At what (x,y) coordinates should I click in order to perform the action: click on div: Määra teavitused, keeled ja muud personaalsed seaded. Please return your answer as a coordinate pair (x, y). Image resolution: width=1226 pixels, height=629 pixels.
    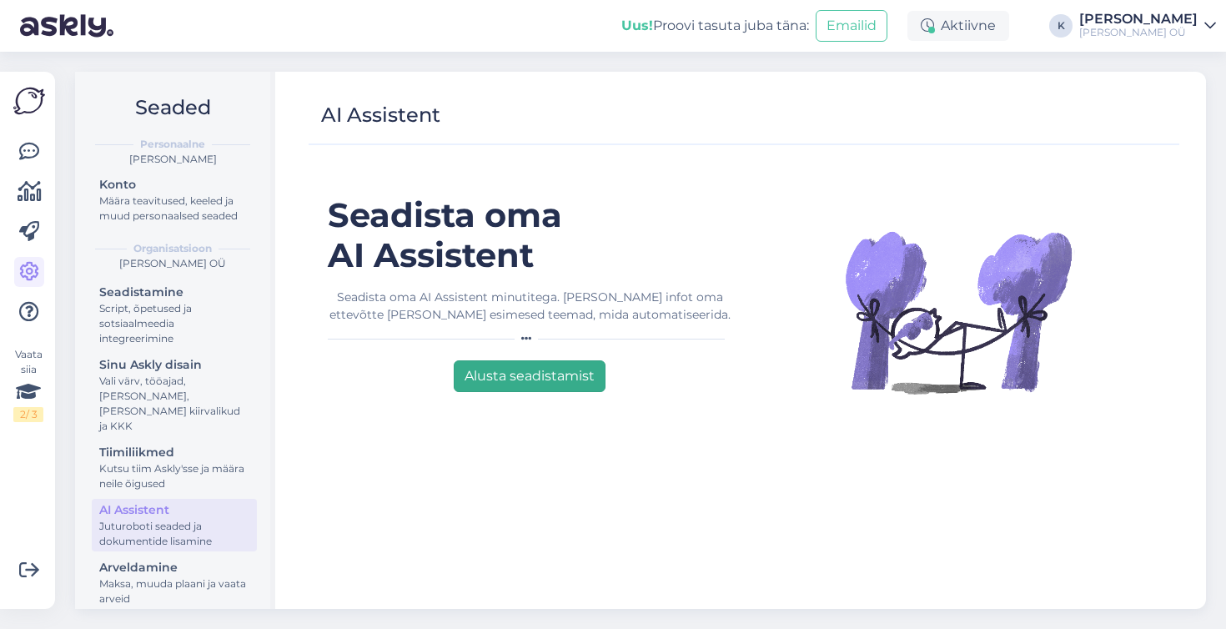
    Looking at the image, I should click on (174, 209).